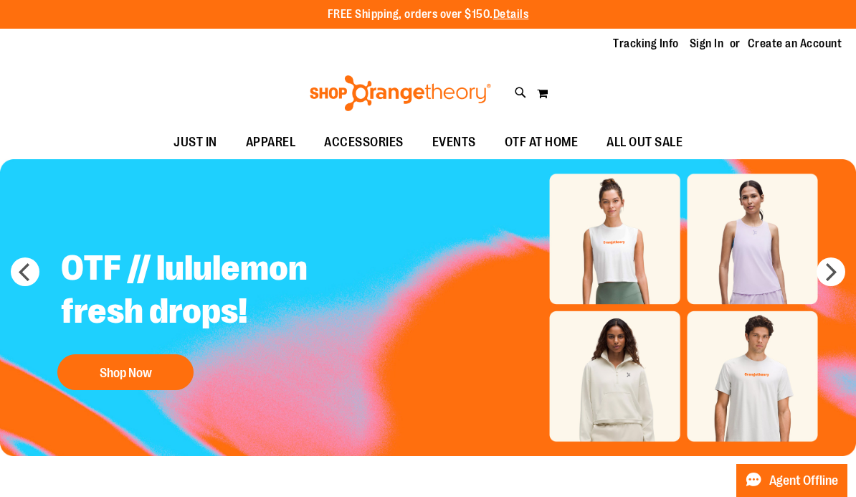  I want to click on span: EVENTS, so click(454, 142).